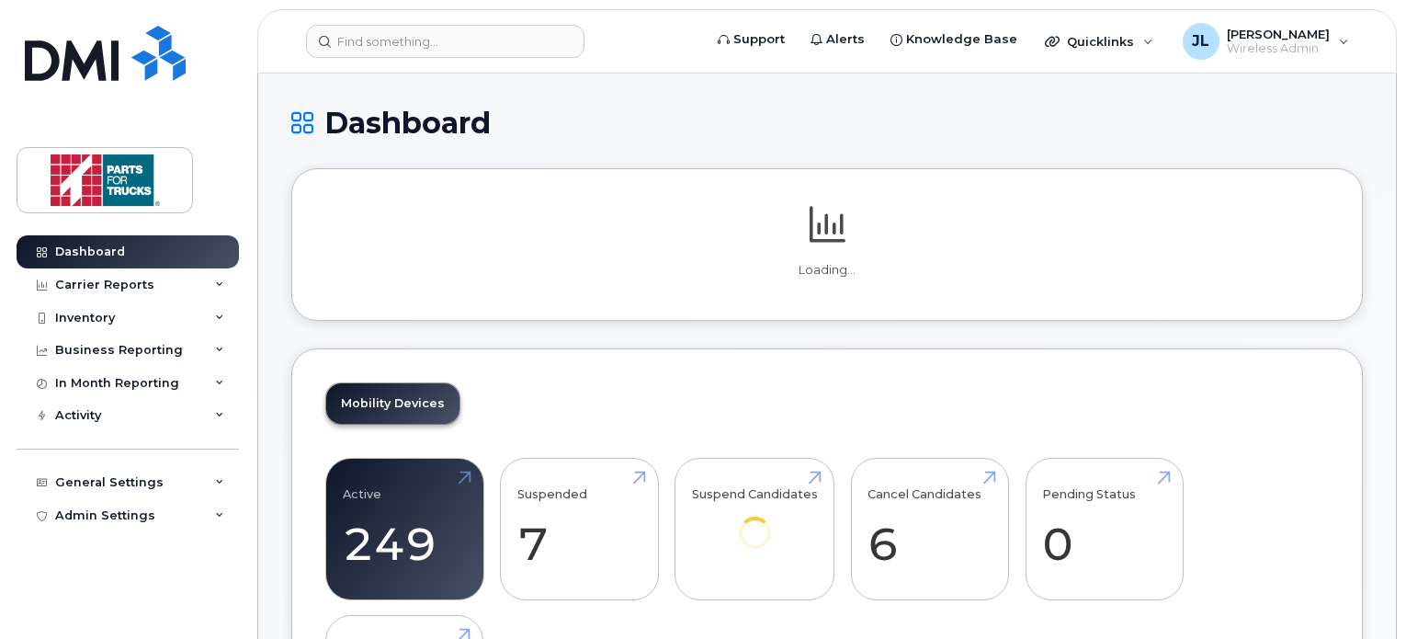  I want to click on a: Suspended 7, so click(579, 529).